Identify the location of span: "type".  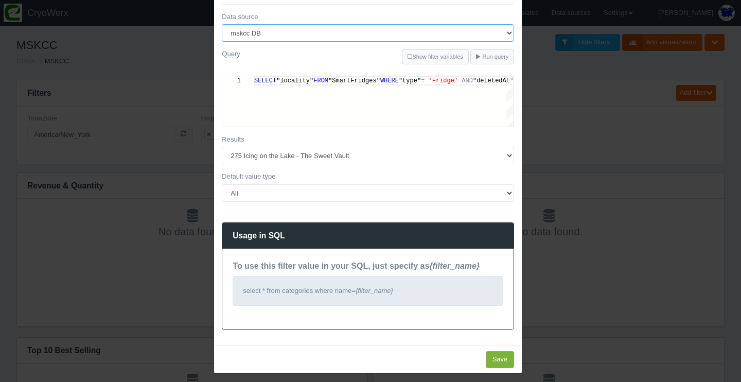
(409, 81).